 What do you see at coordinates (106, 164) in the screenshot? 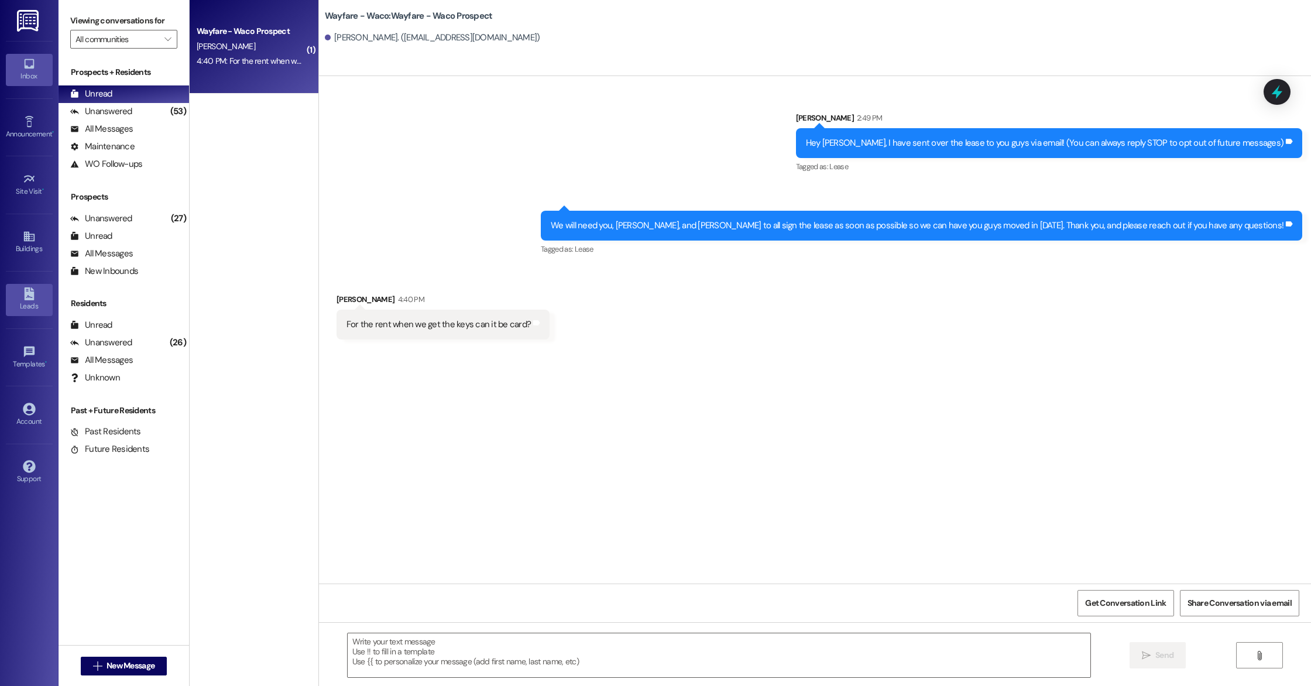
I see `div: WO Follow-ups` at bounding box center [106, 164].